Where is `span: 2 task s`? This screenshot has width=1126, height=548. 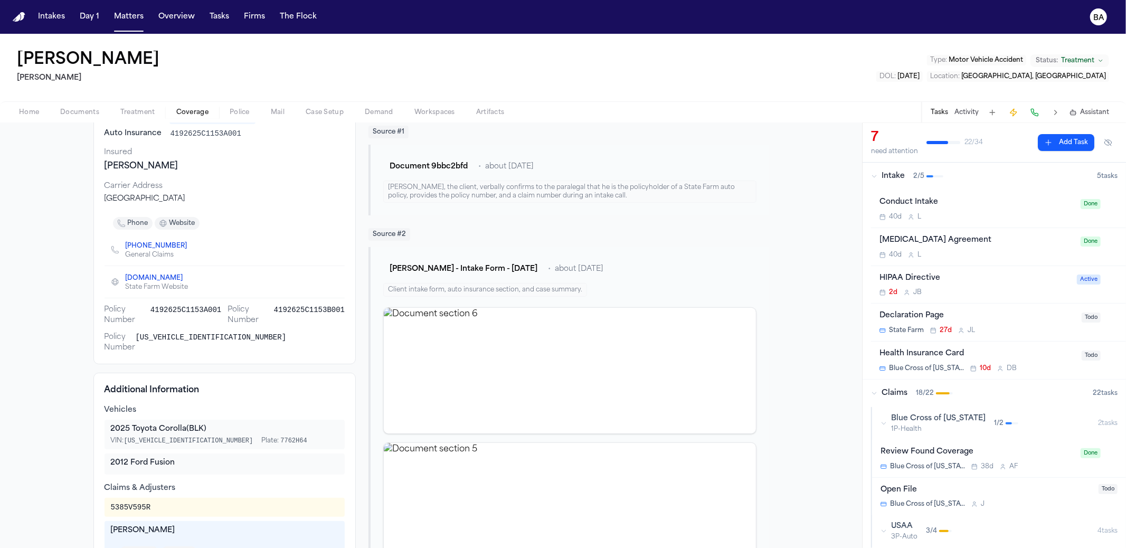 span: 2 task s is located at coordinates (1107, 423).